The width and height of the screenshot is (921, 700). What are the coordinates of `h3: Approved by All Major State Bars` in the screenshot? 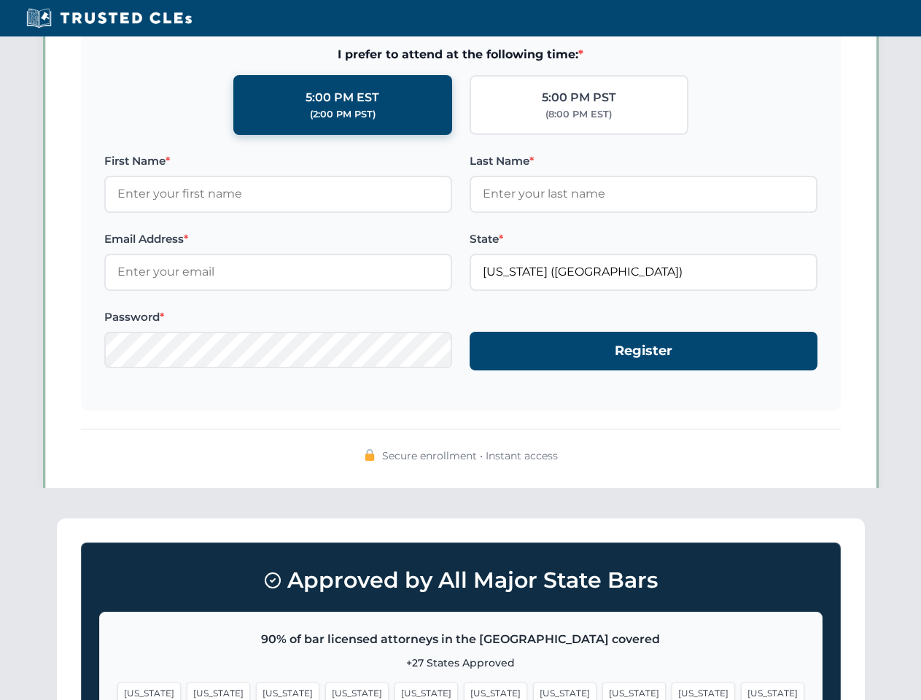 It's located at (461, 581).